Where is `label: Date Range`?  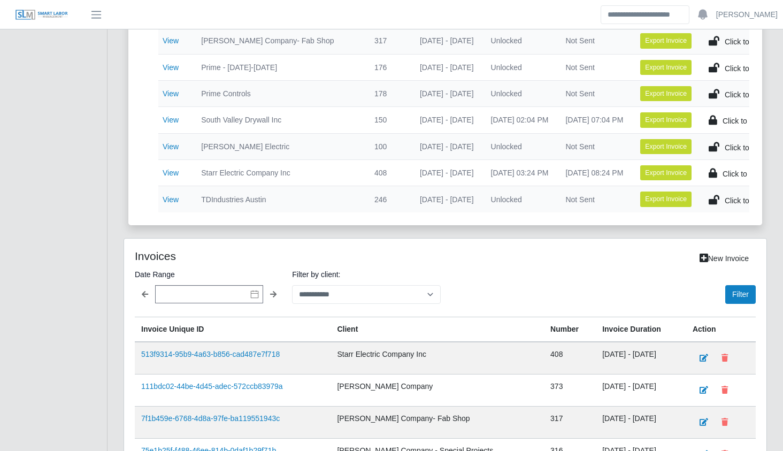 label: Date Range is located at coordinates (209, 275).